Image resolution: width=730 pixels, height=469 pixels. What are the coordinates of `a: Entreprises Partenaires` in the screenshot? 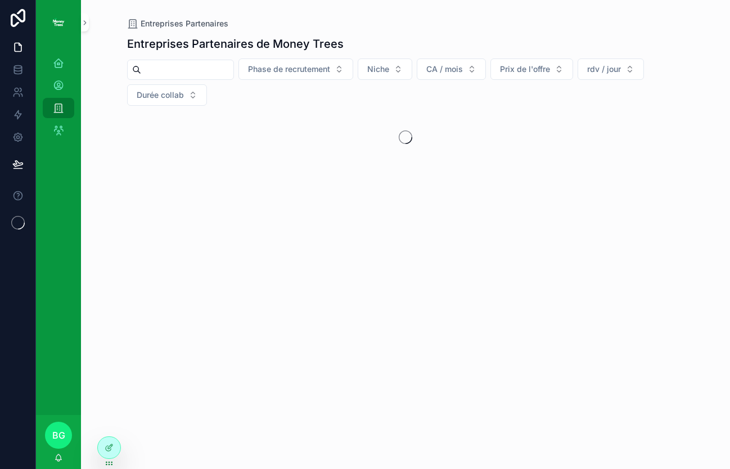 It's located at (178, 24).